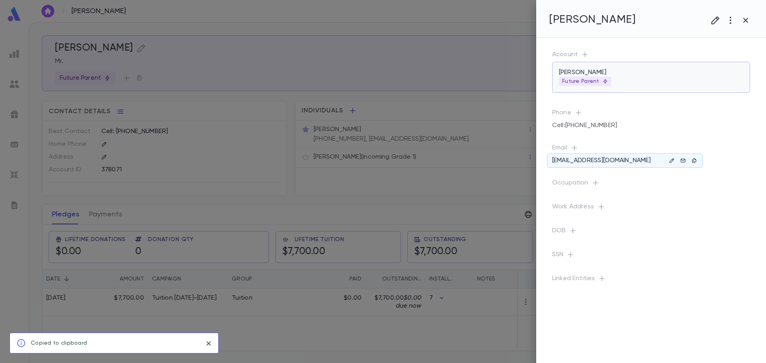 The image size is (766, 363). I want to click on p: Occupation, so click(651, 185).